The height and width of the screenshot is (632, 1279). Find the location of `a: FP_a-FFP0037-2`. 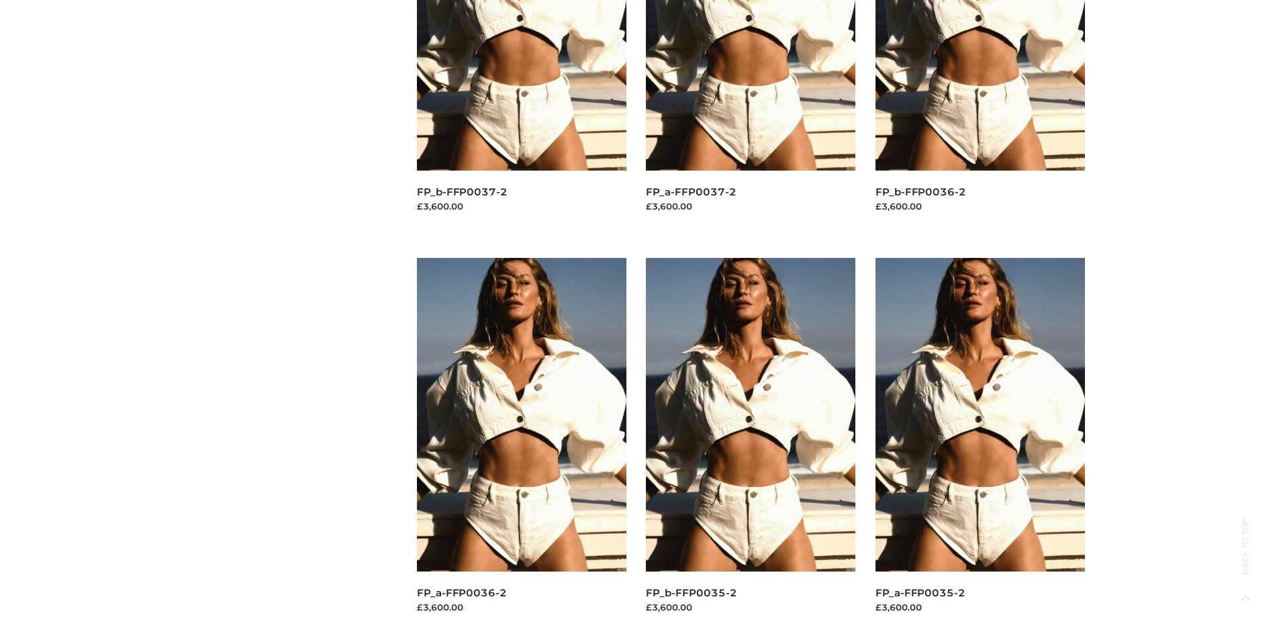

a: FP_a-FFP0037-2 is located at coordinates (691, 191).